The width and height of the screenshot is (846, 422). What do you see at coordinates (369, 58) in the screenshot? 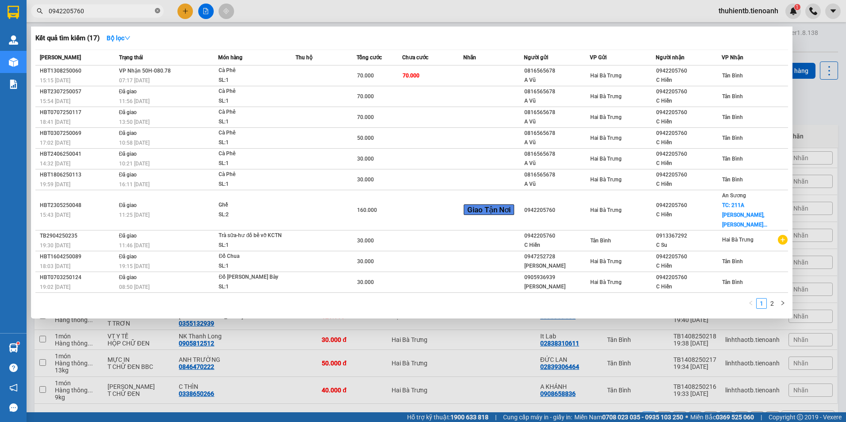
I see `span: Tổng cước` at bounding box center [369, 58].